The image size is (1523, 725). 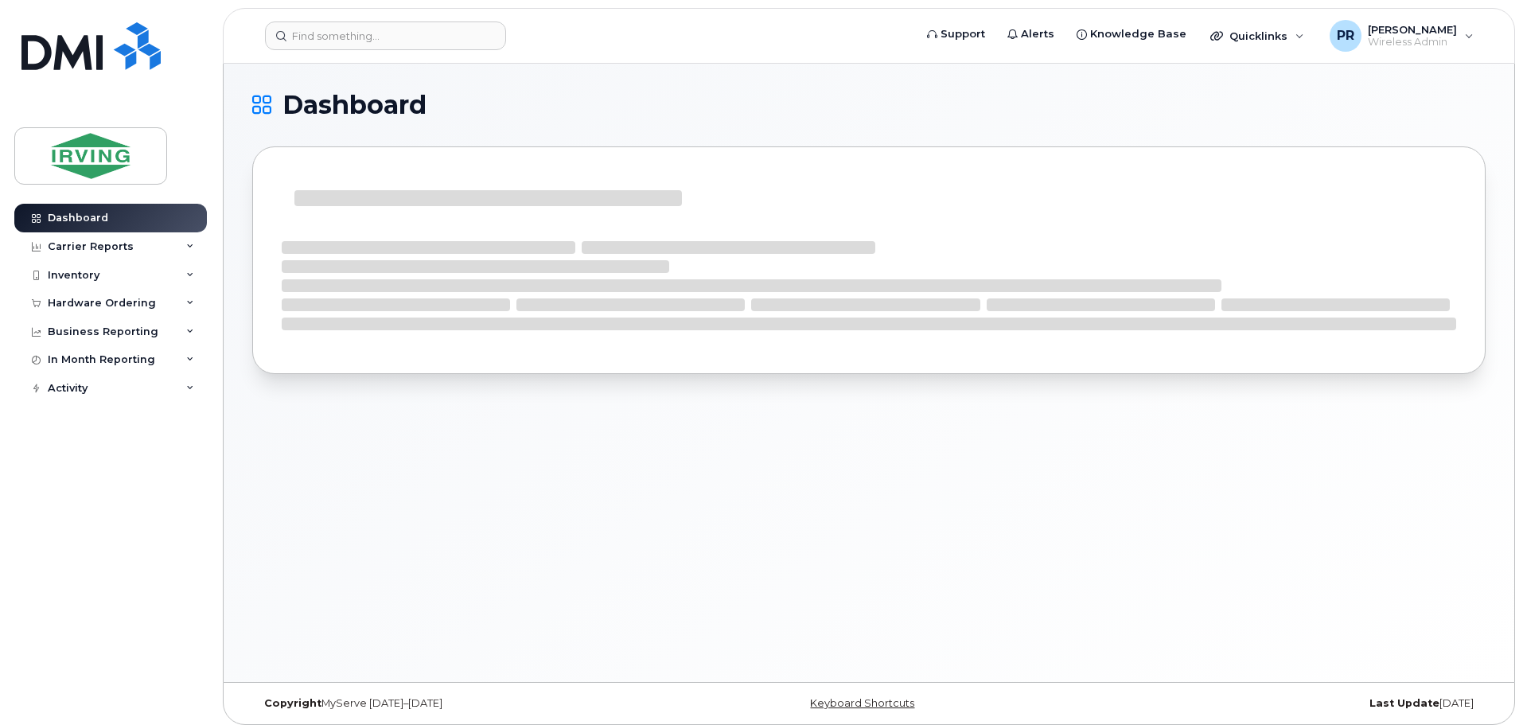 What do you see at coordinates (1404, 703) in the screenshot?
I see `strong: Last Update` at bounding box center [1404, 703].